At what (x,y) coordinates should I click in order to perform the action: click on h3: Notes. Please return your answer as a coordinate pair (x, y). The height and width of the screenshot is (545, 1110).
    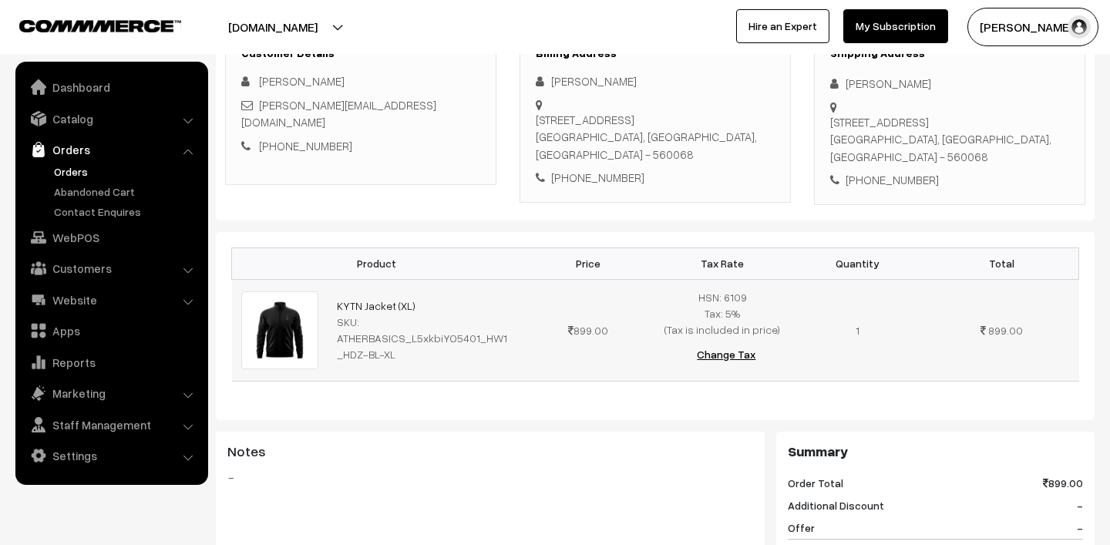
    Looking at the image, I should click on (490, 452).